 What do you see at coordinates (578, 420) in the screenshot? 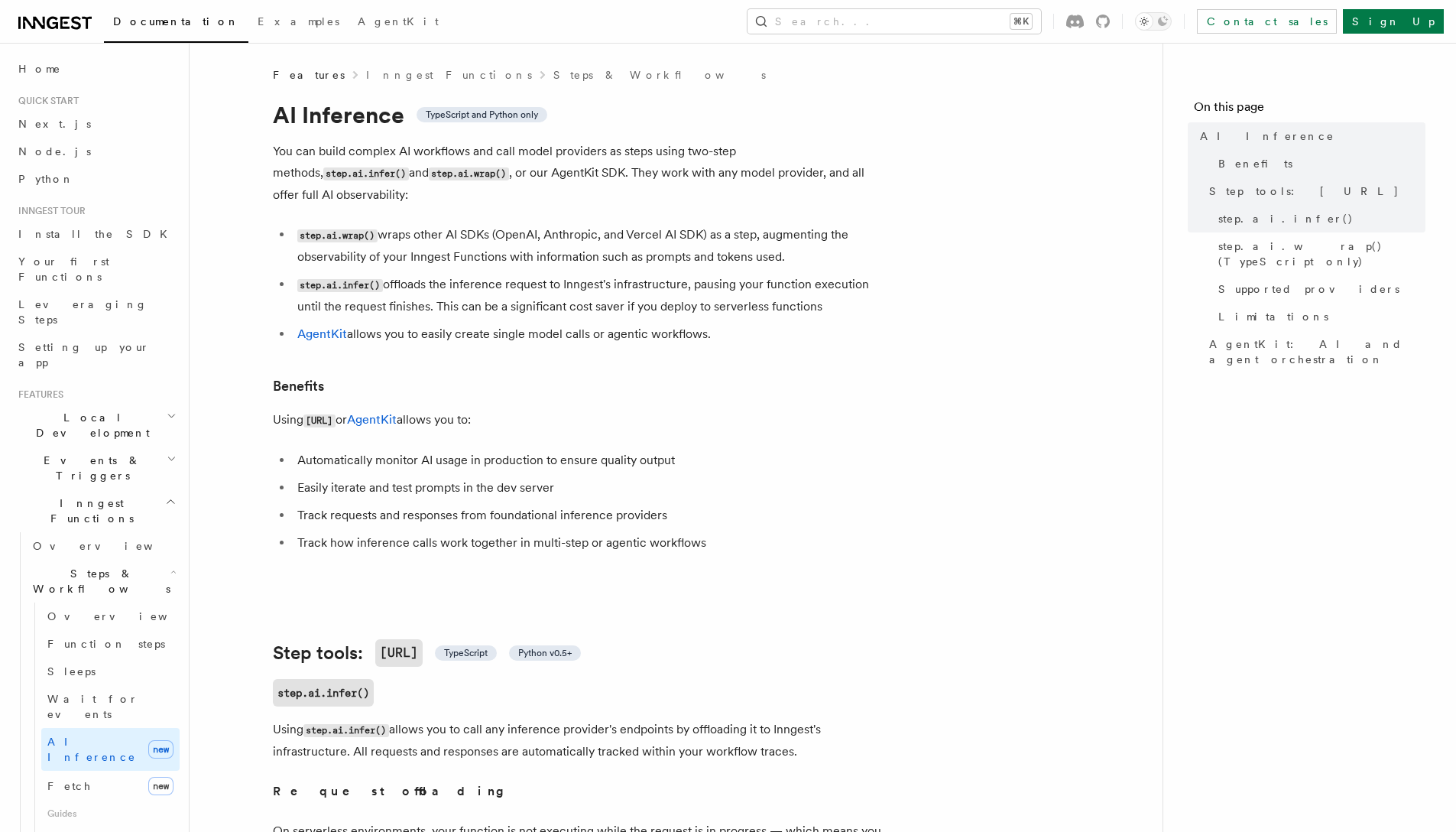
I see `p: Using or allows you to:` at bounding box center [578, 420].